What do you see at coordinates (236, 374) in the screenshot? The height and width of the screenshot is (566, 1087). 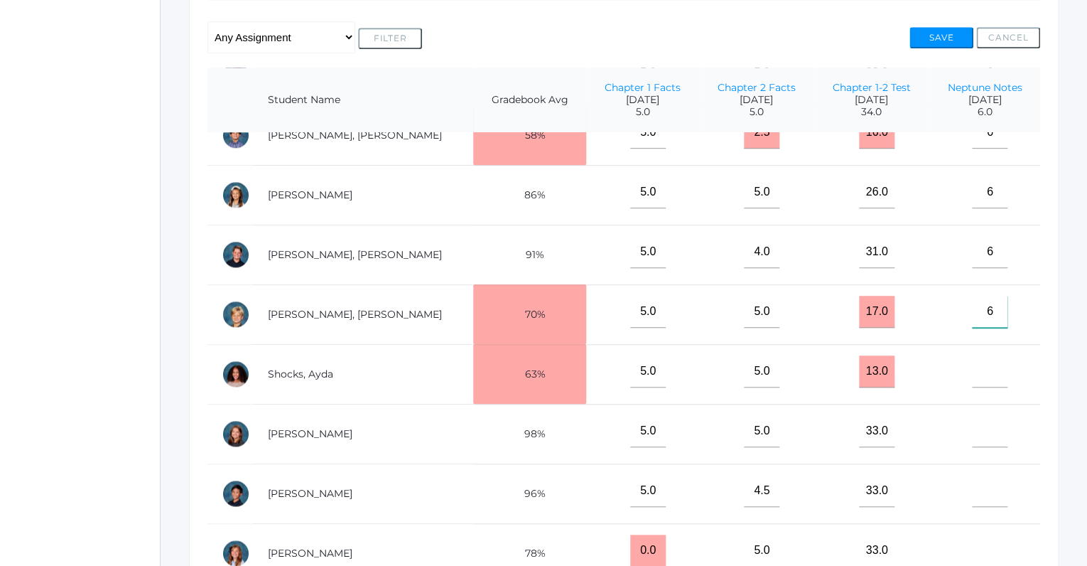 I see `div: Ayda Shocks` at bounding box center [236, 374].